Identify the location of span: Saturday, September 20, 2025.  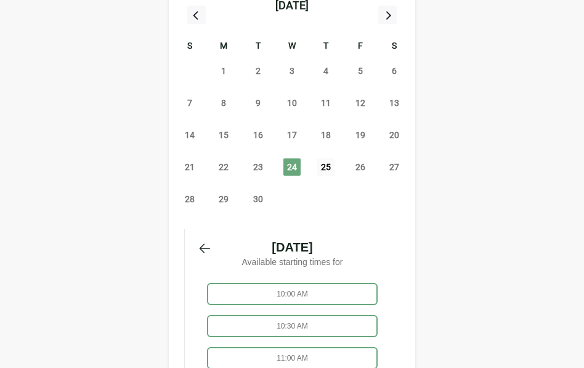
(394, 135).